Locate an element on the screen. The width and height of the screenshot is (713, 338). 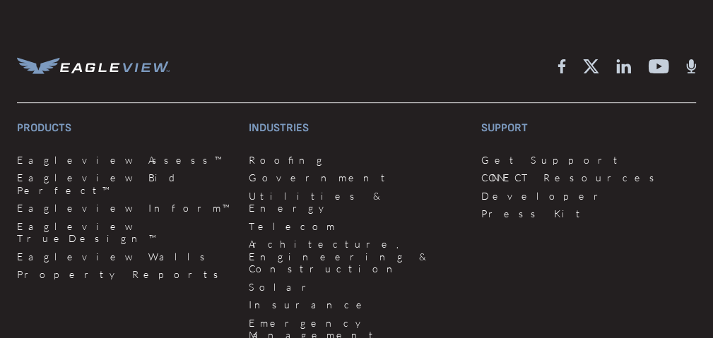
a: Developer is located at coordinates (588, 196).